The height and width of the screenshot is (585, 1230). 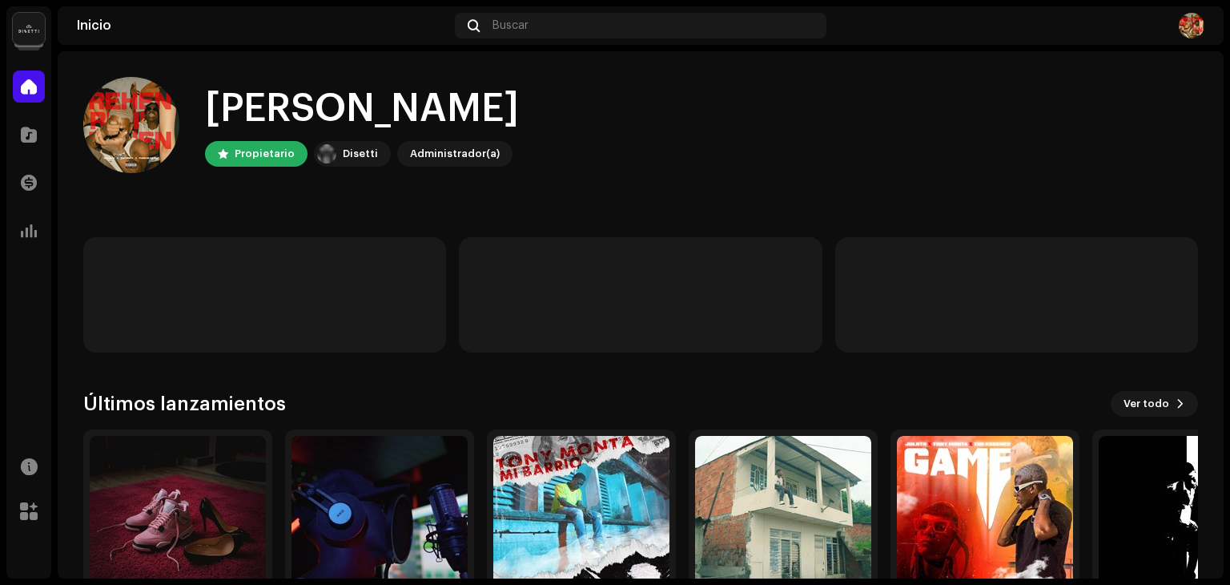 I want to click on div: Inicio, so click(x=263, y=26).